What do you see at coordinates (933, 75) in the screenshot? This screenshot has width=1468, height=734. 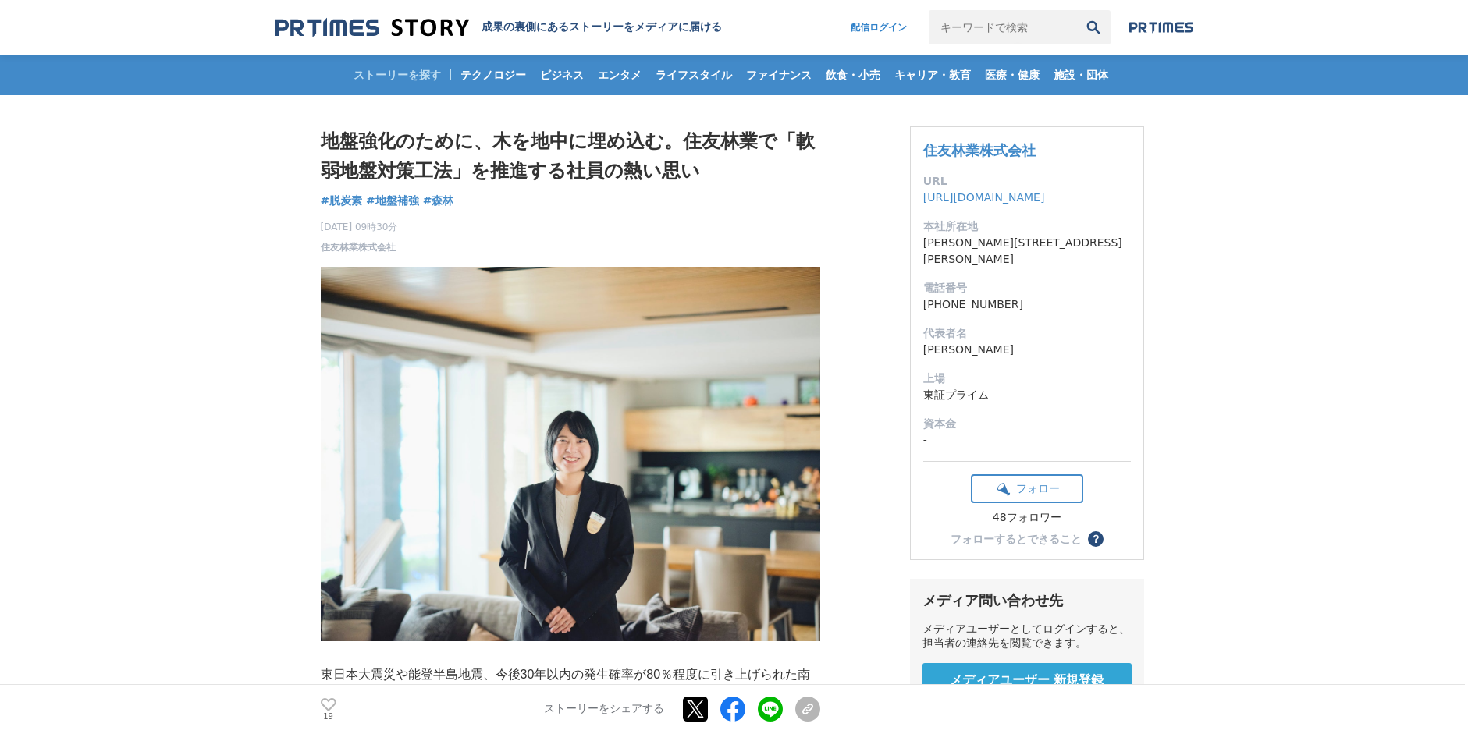 I see `span: キャリア・教育` at bounding box center [933, 75].